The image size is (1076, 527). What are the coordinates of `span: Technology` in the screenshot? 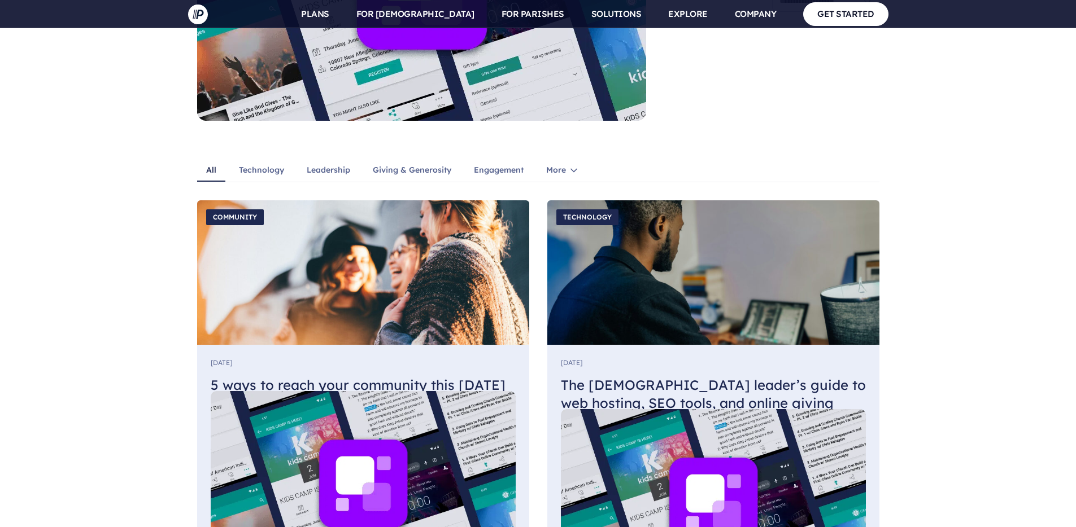 It's located at (587, 217).